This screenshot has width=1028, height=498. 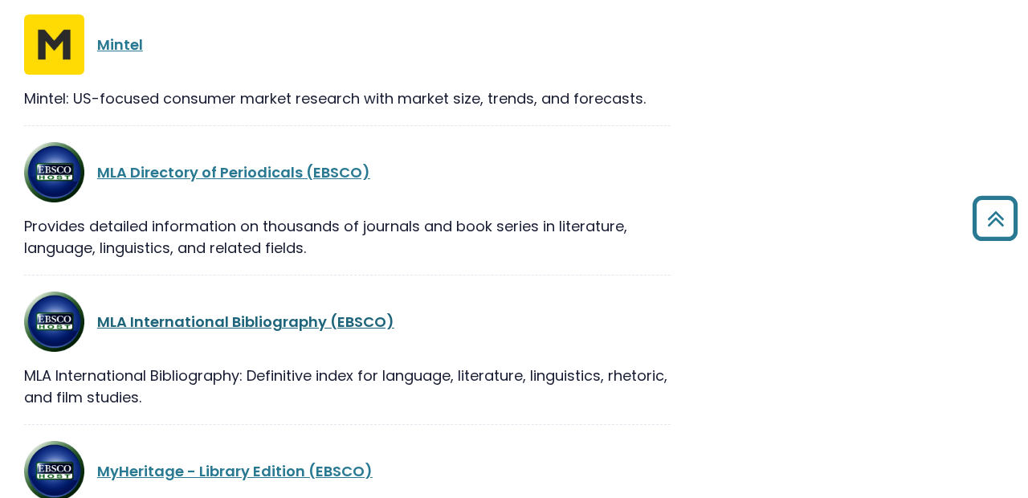 What do you see at coordinates (120, 44) in the screenshot?
I see `a: Mintel` at bounding box center [120, 44].